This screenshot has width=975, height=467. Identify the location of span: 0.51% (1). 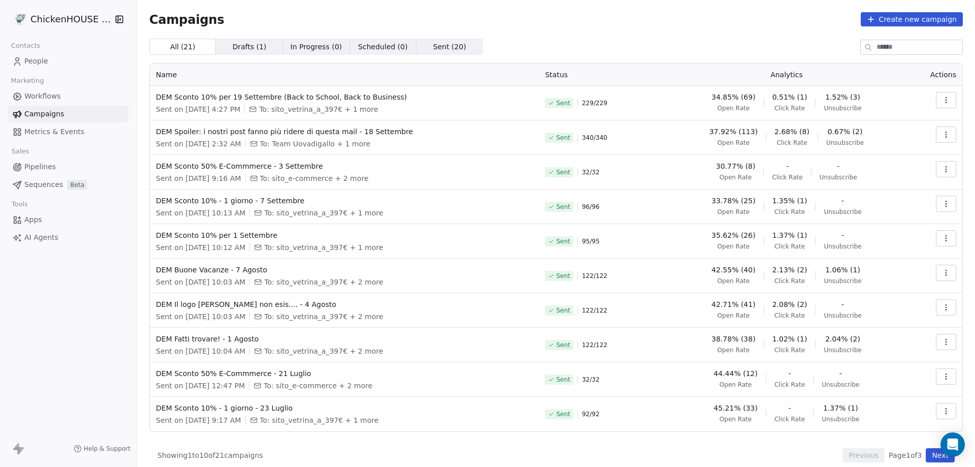
(790, 97).